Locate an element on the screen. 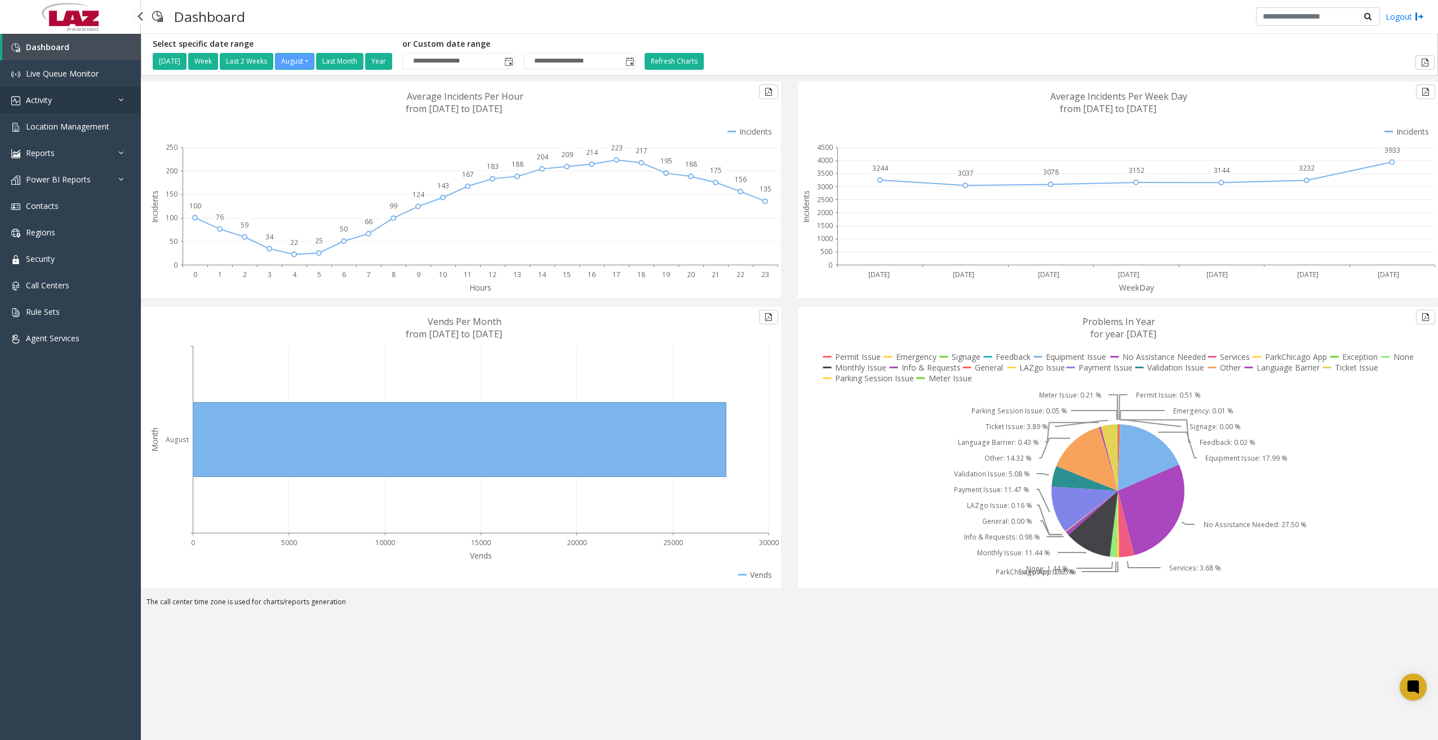  text: 20 is located at coordinates (691, 274).